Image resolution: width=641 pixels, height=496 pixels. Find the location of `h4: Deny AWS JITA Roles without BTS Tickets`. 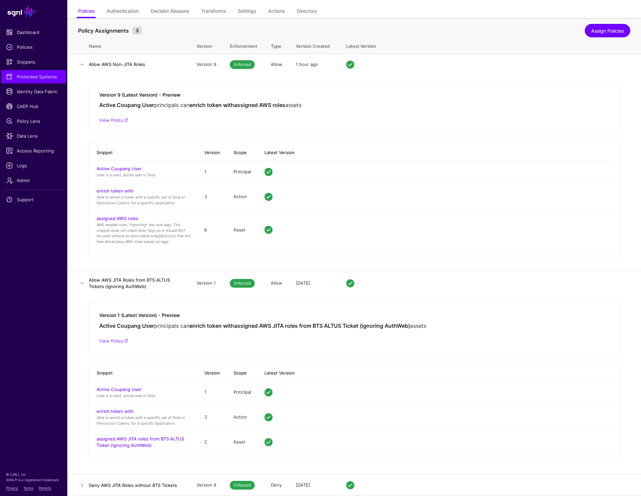

h4: Deny AWS JITA Roles without BTS Tickets is located at coordinates (136, 485).